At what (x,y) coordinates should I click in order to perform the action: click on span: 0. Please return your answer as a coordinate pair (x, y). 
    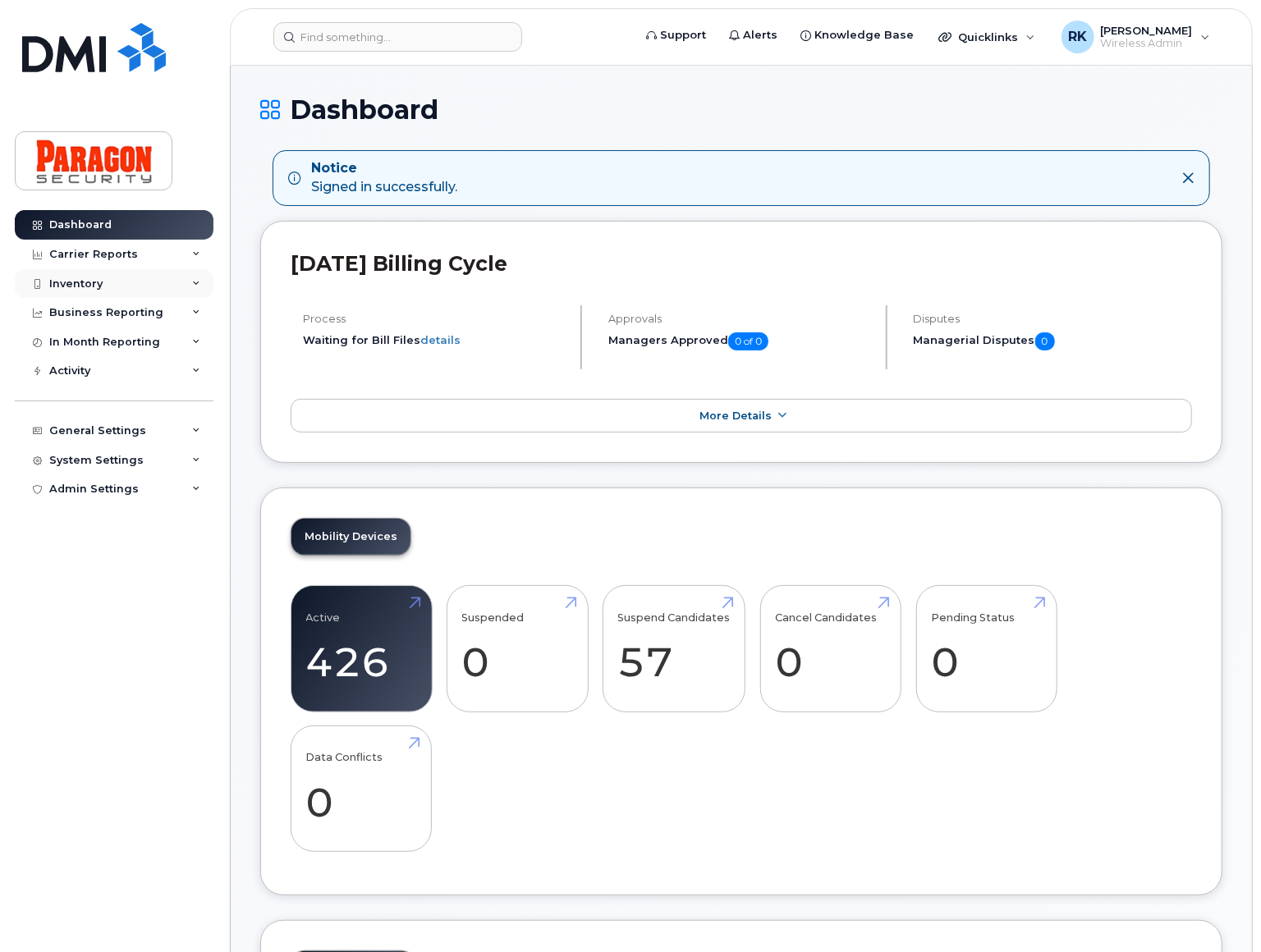
    Looking at the image, I should click on (1045, 341).